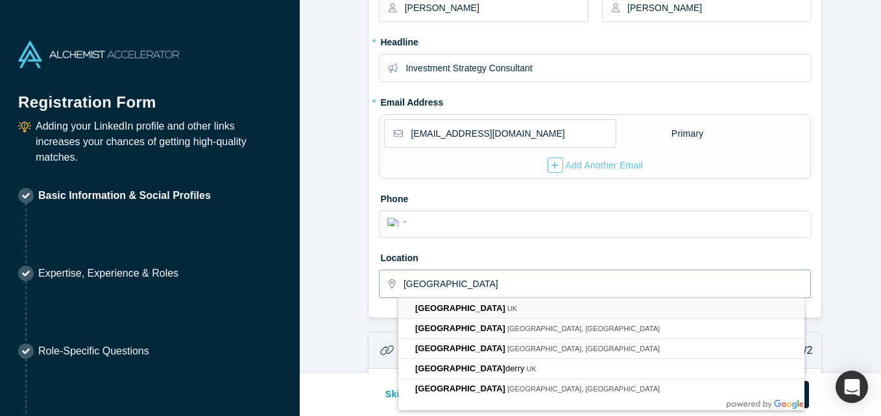  What do you see at coordinates (607, 284) in the screenshot?
I see `input: Enter a location` at bounding box center [607, 284].